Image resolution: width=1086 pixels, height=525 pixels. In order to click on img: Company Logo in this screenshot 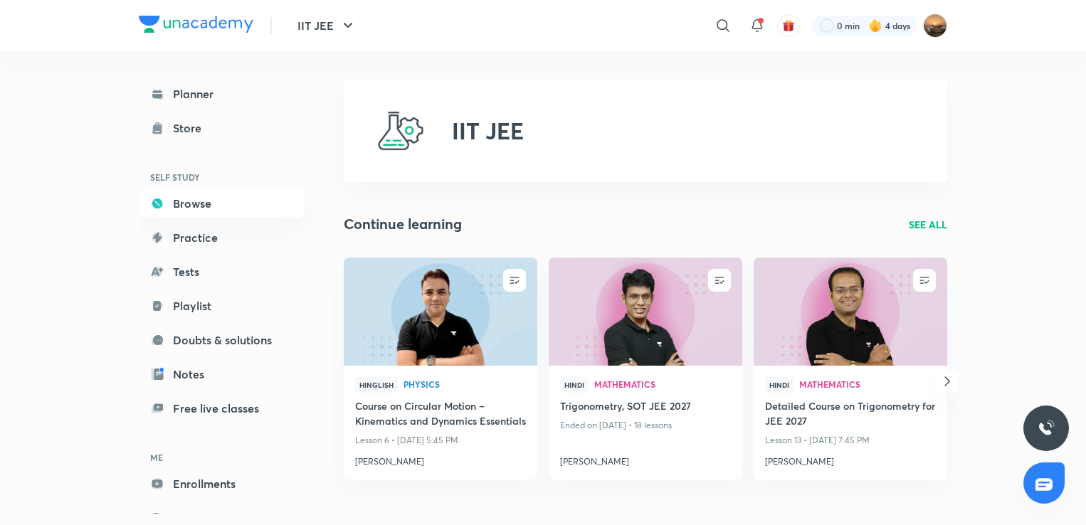, I will do `click(196, 24)`.